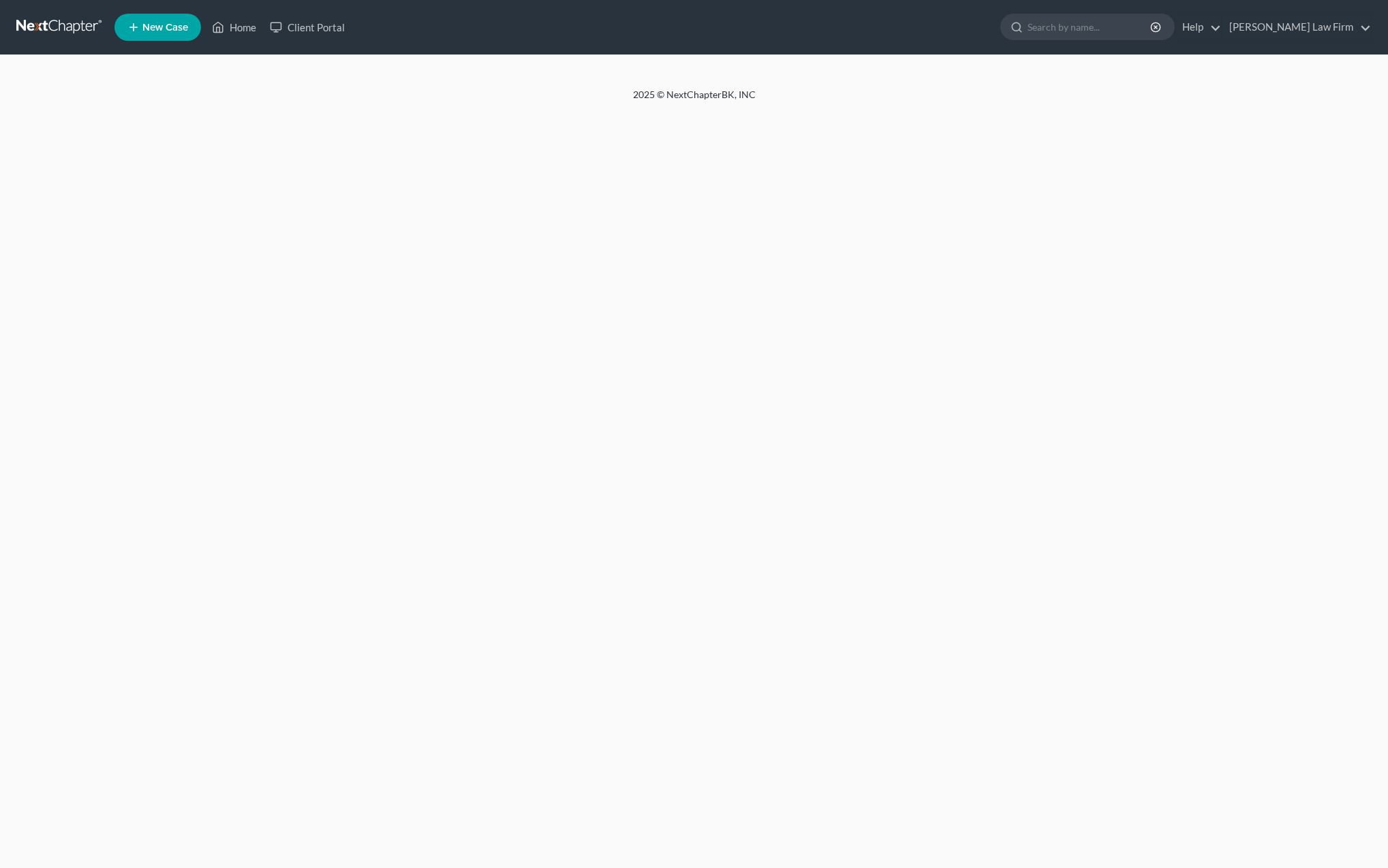 Image resolution: width=1388 pixels, height=868 pixels. I want to click on div: 2025 © NextChapterBK, INC, so click(694, 100).